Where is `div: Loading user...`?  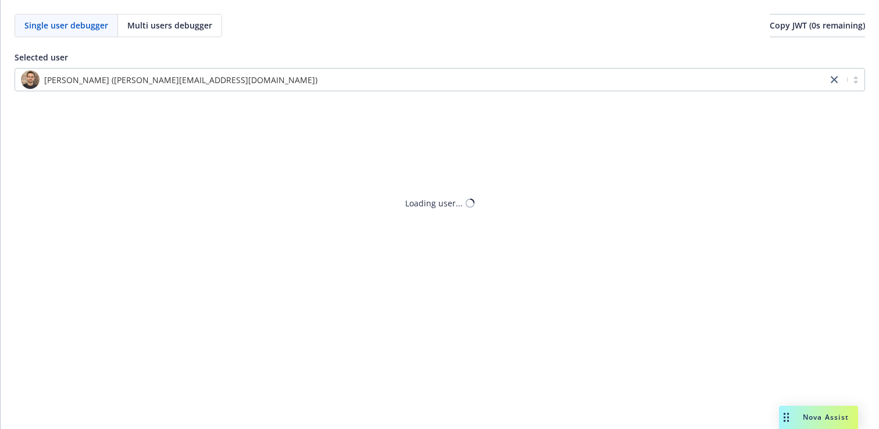 div: Loading user... is located at coordinates (434, 203).